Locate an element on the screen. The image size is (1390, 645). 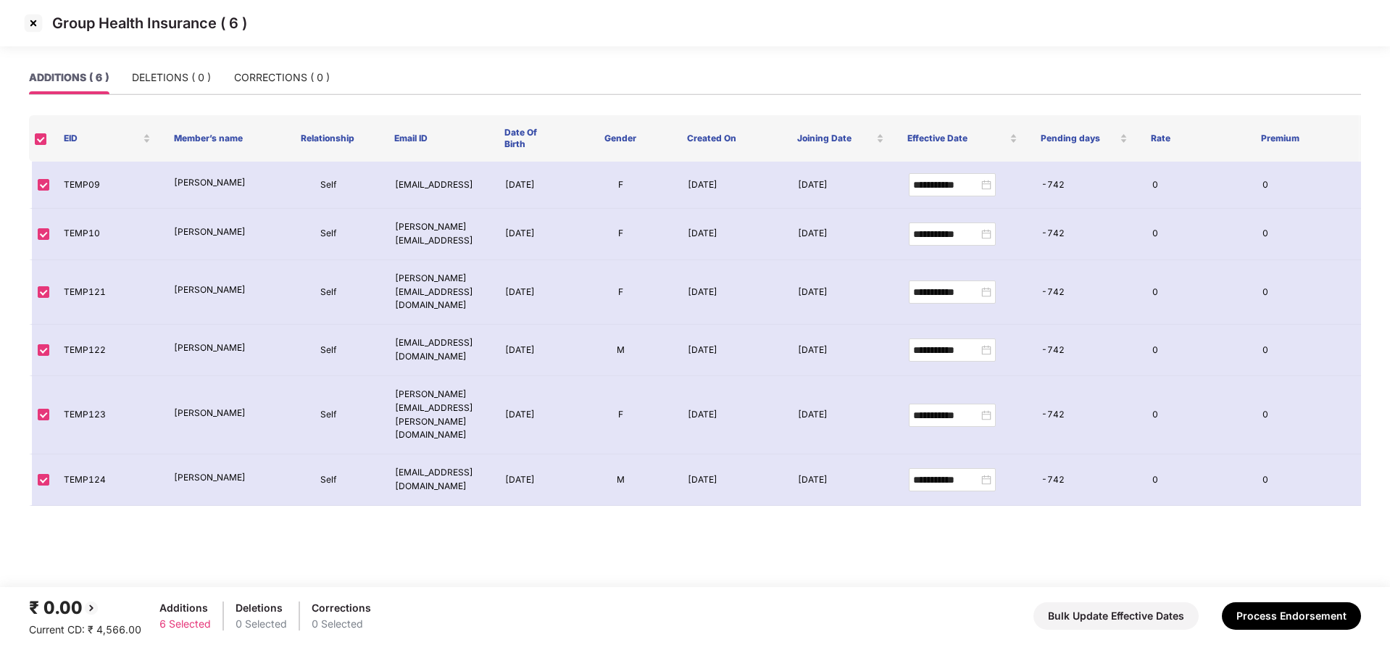
th: Date Of Birth is located at coordinates (529, 138).